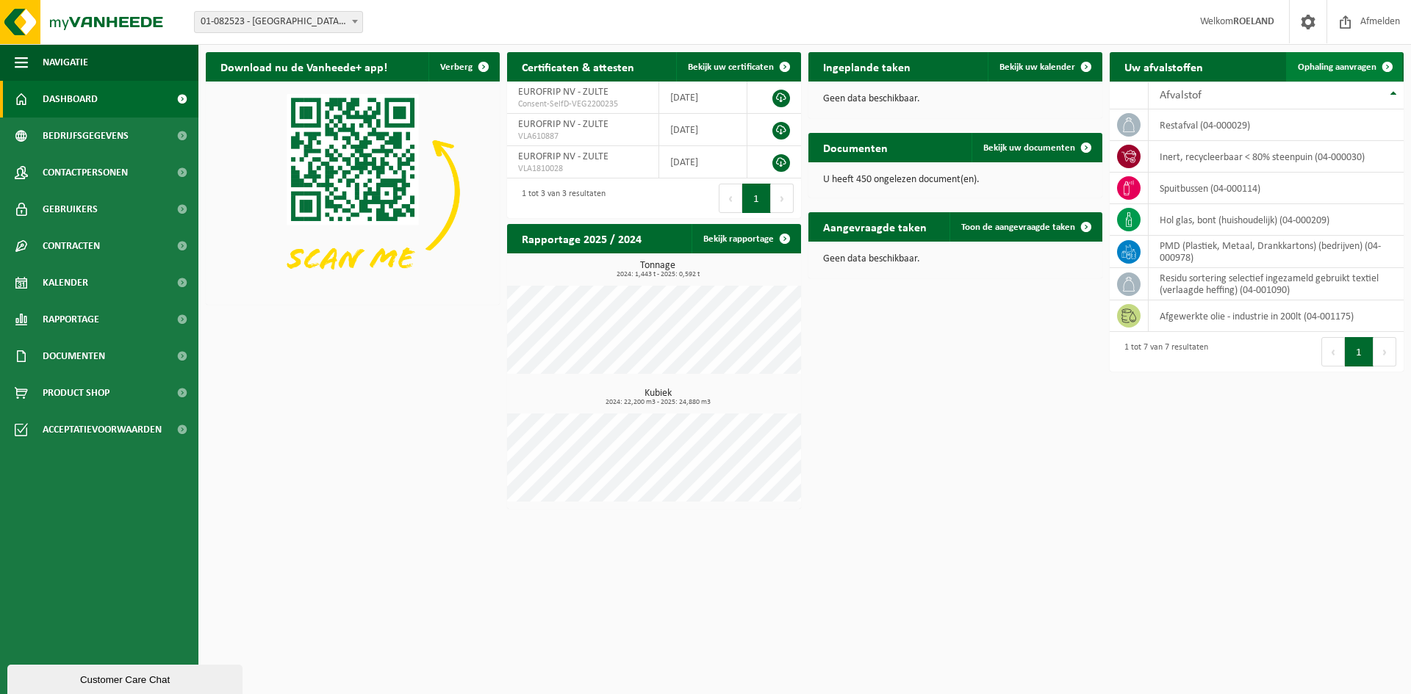  Describe the element at coordinates (738, 67) in the screenshot. I see `a: Bekijk uw certificaten` at that location.